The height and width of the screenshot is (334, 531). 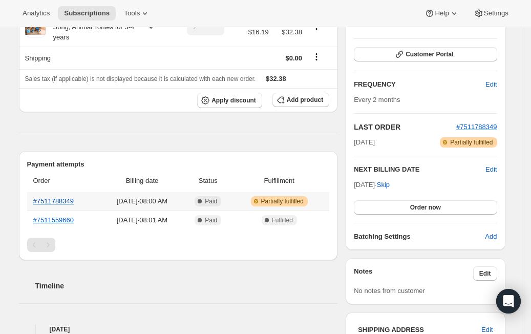 I want to click on h3: Notes, so click(x=413, y=273).